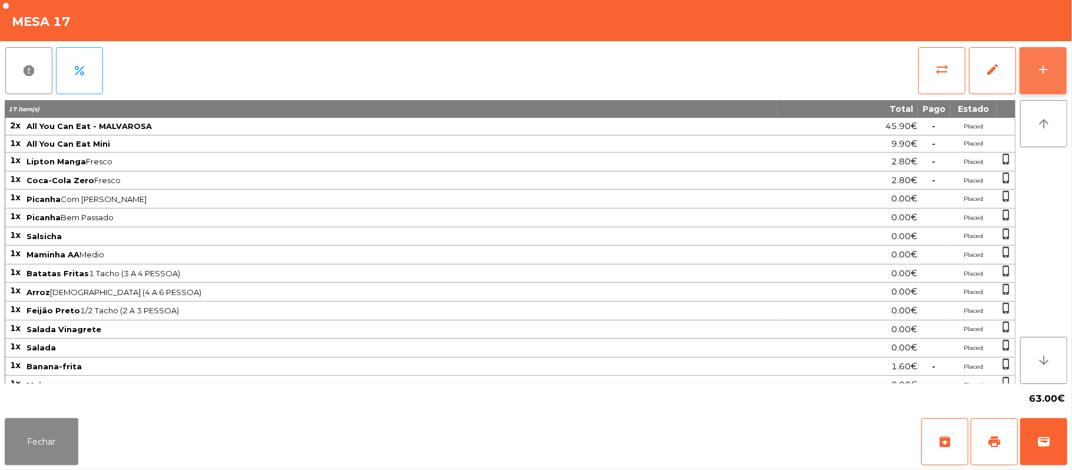  What do you see at coordinates (29, 71) in the screenshot?
I see `span: report` at bounding box center [29, 71].